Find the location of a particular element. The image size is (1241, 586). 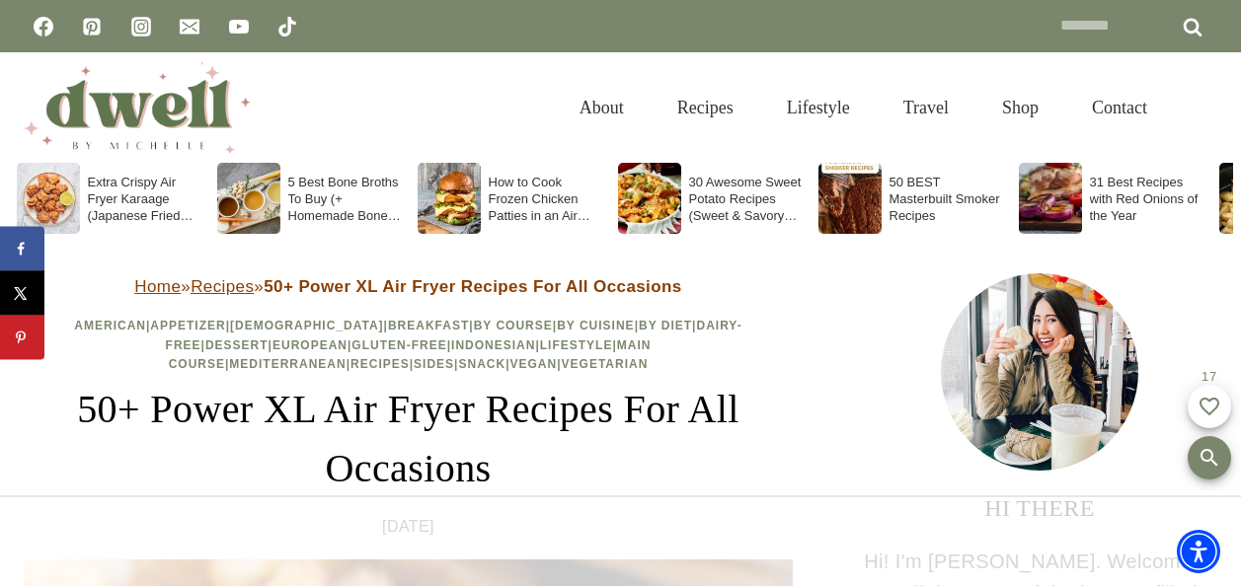

a: By Diet is located at coordinates (665, 326).